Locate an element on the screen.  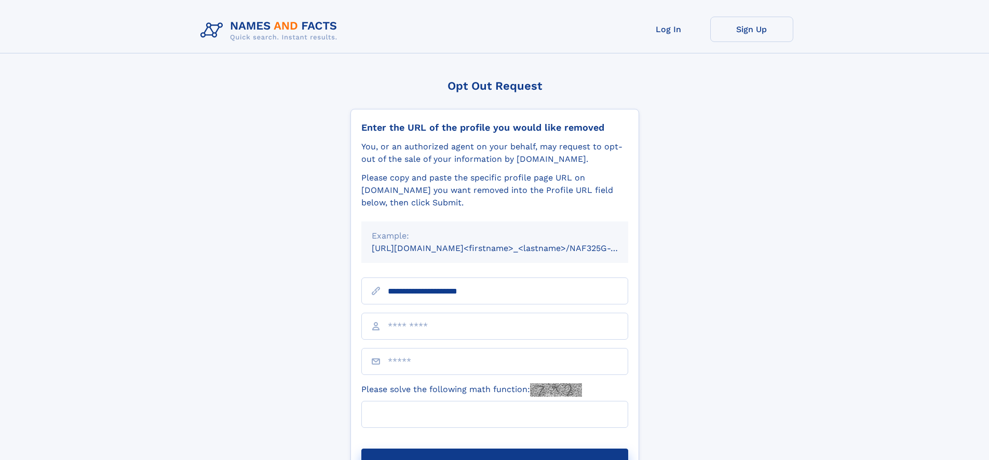
div: Opt Out Request is located at coordinates (495, 86).